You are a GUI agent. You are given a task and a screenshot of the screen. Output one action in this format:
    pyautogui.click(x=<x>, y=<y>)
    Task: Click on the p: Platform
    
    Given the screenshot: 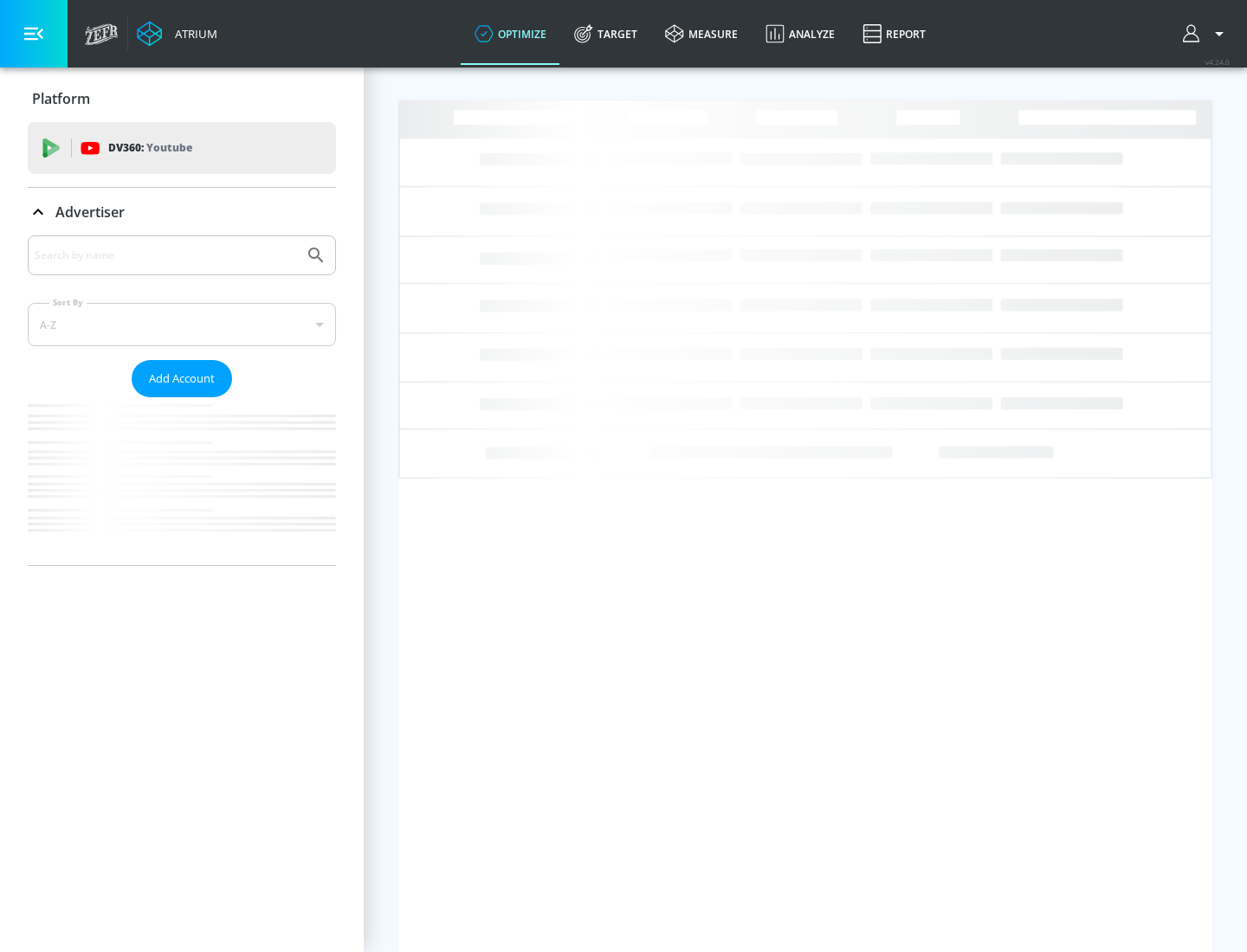 What is the action you would take?
    pyautogui.click(x=60, y=98)
    